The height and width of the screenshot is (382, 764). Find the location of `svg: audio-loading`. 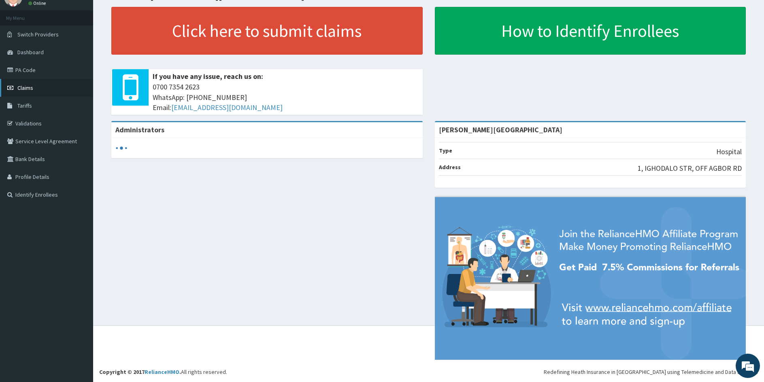

svg: audio-loading is located at coordinates (121, 148).